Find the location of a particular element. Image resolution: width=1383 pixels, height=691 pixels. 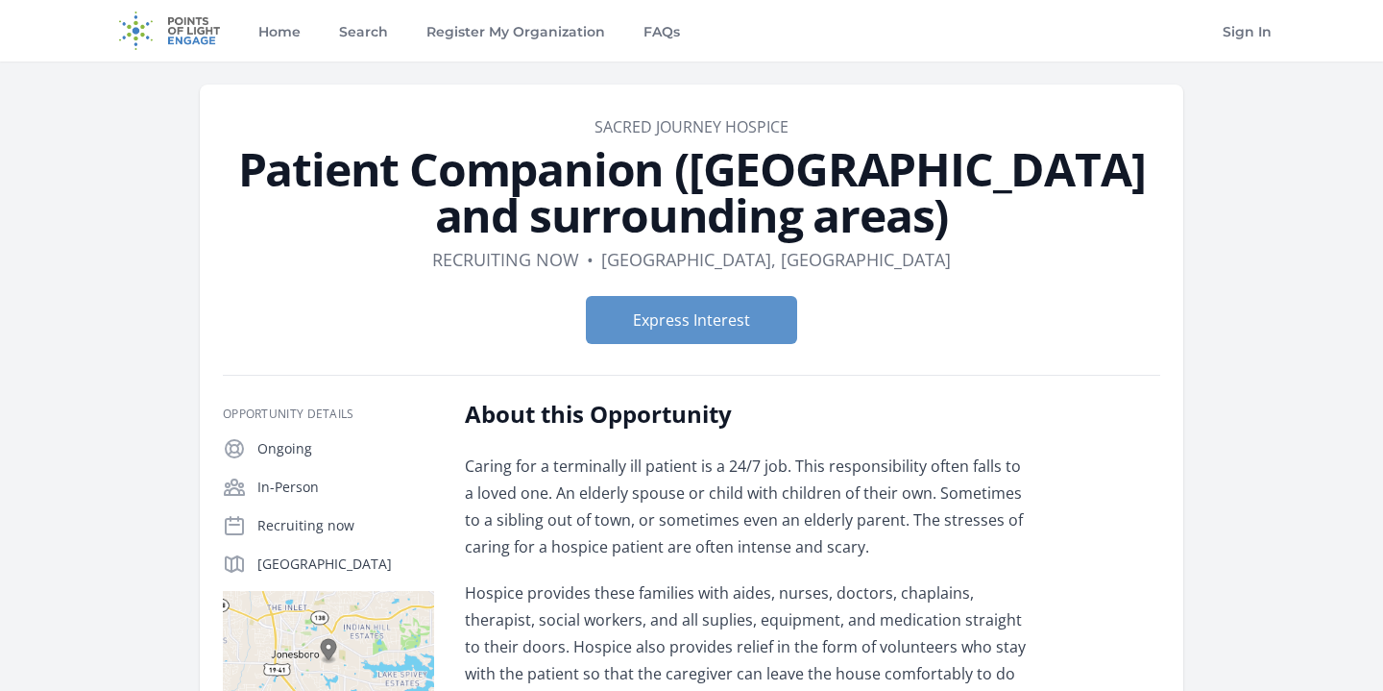

dd: Recruiting now is located at coordinates (505, 259).